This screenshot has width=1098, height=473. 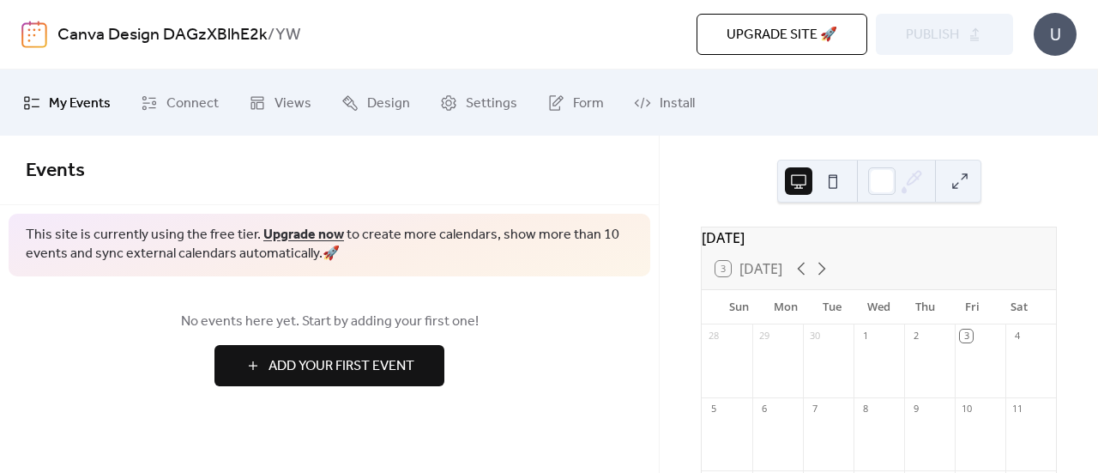 I want to click on a: Connect, so click(x=179, y=102).